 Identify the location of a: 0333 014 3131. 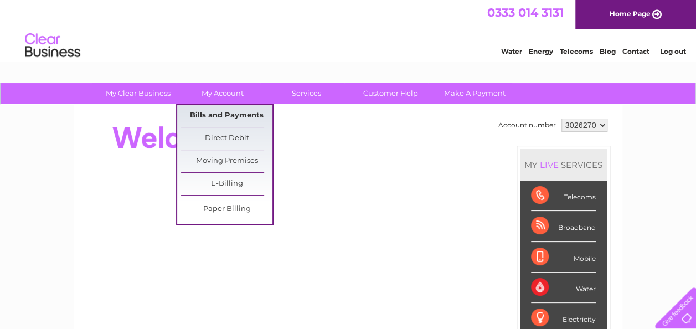
(526, 12).